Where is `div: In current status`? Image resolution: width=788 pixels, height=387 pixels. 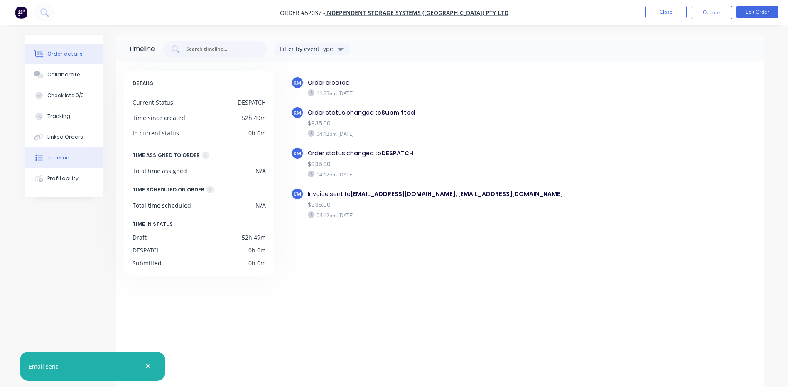
div: In current status is located at coordinates (156, 133).